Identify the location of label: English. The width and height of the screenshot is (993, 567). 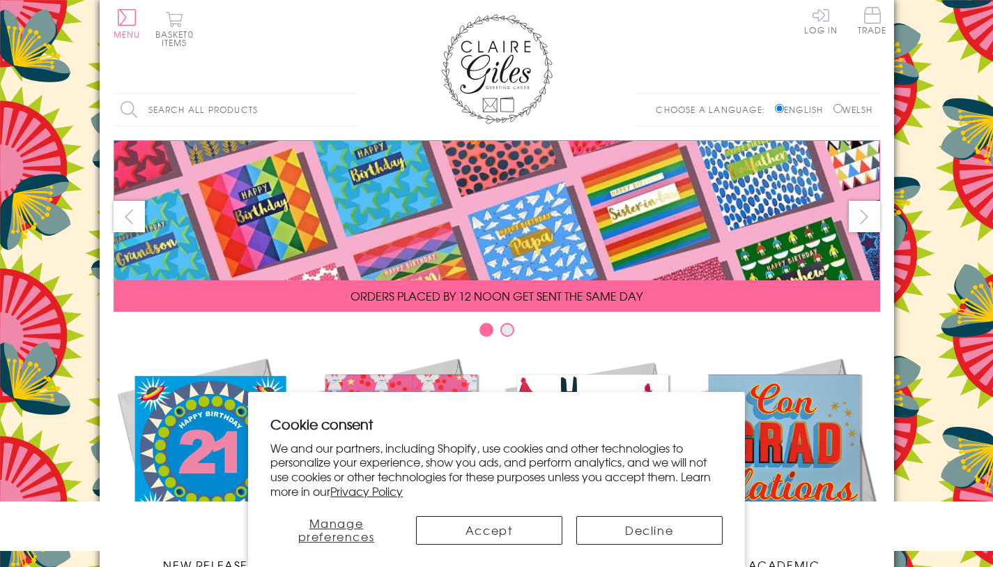
(802, 109).